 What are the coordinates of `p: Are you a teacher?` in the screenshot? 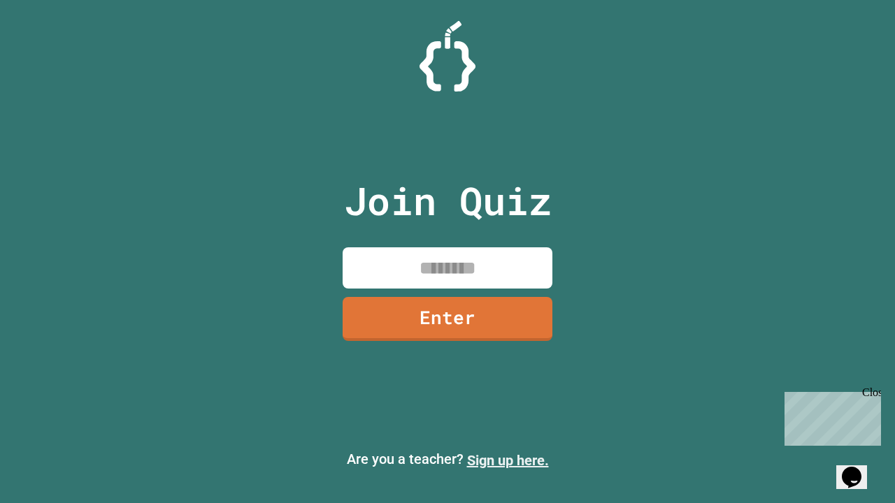 It's located at (447, 460).